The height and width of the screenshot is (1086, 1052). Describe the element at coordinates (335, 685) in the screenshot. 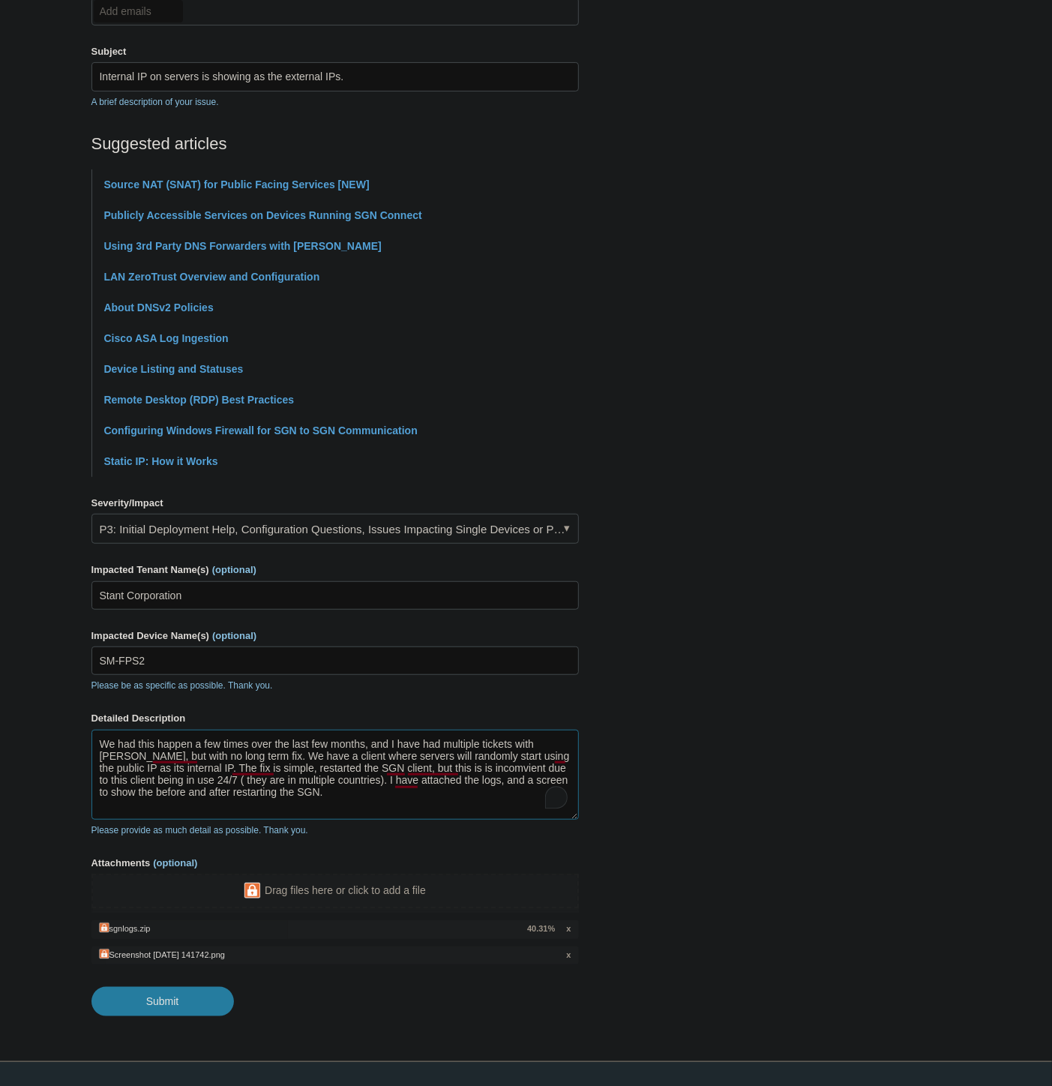

I see `p: Please be as specific as possible. Thank you.` at that location.